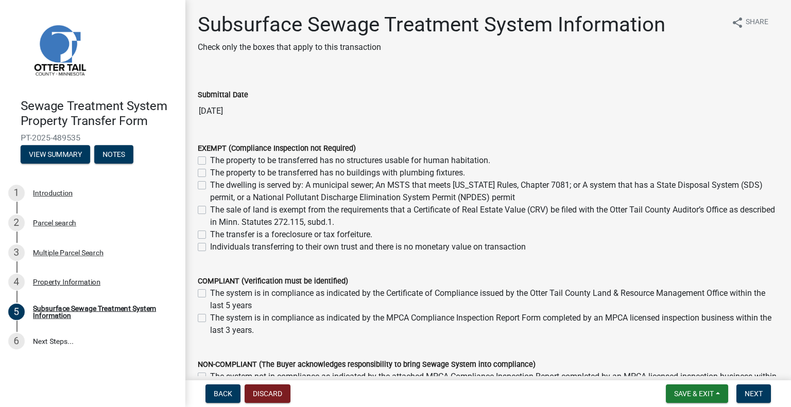 The height and width of the screenshot is (407, 791). What do you see at coordinates (494, 325) in the screenshot?
I see `label: The system is in compliance as indicated by the MPCA Compliance Inspection Report Form completed ...` at bounding box center [494, 325].